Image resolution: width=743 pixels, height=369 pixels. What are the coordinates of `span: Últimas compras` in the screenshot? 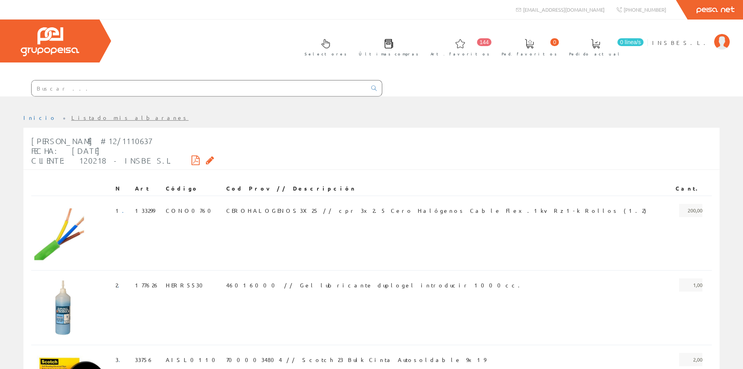 It's located at (389, 54).